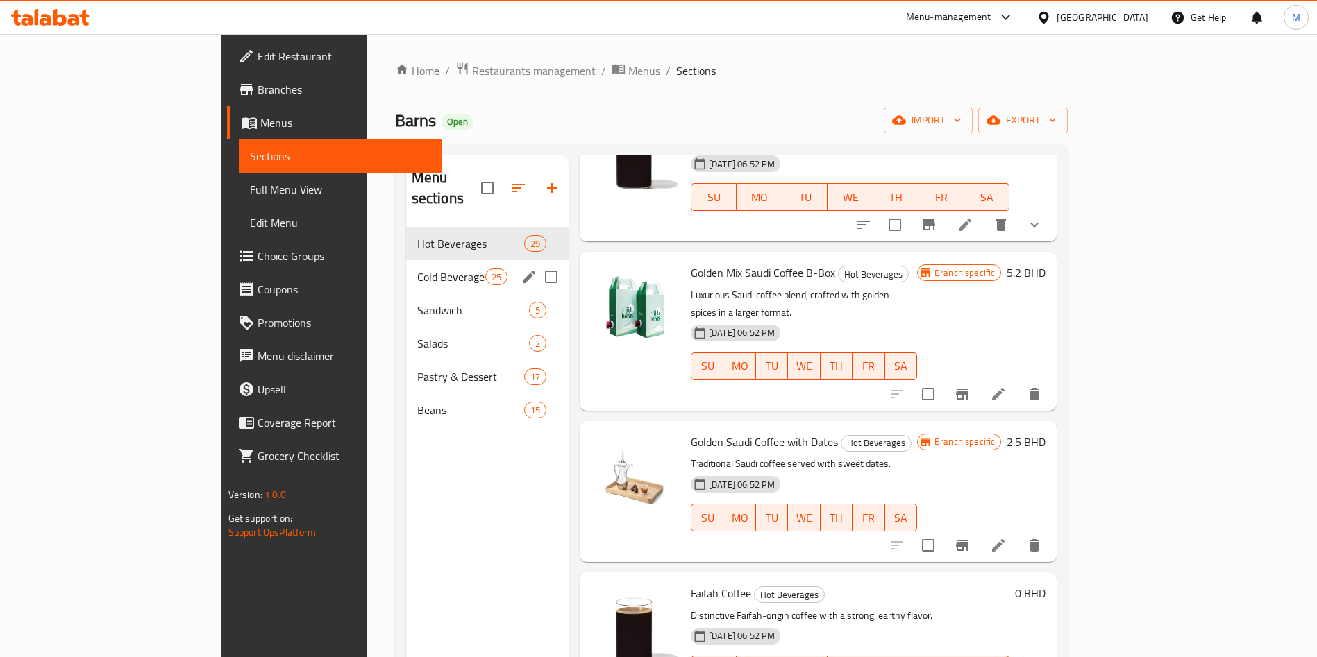 This screenshot has width=1317, height=657. What do you see at coordinates (764, 442) in the screenshot?
I see `span: Golden Saudi Coffee with Dates` at bounding box center [764, 442].